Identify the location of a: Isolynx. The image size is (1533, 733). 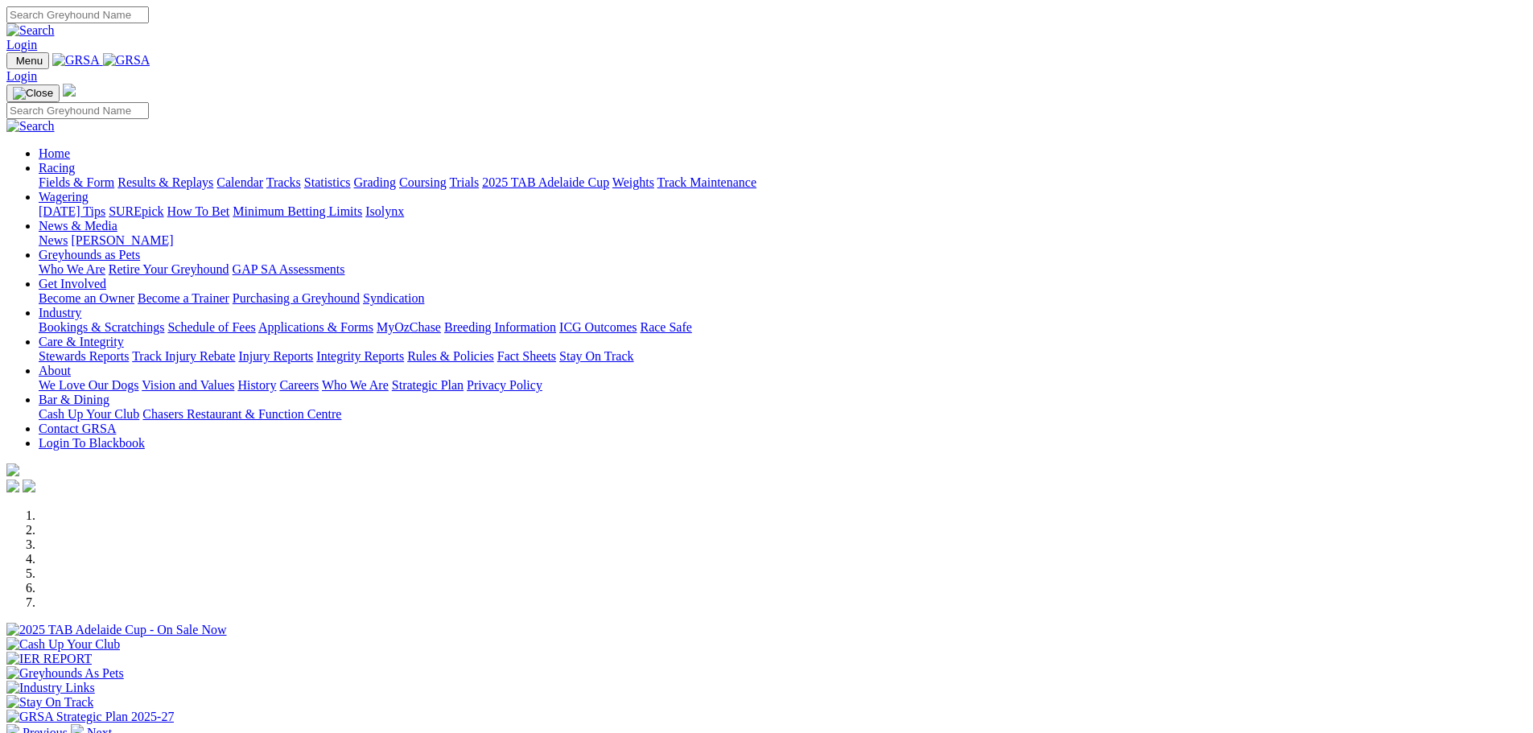
(385, 211).